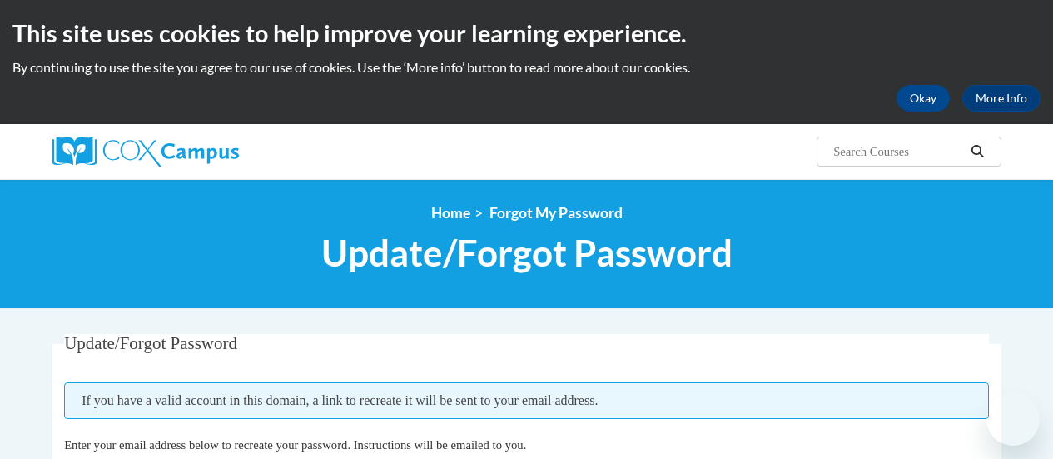  What do you see at coordinates (898, 152) in the screenshot?
I see `input: Search Courses` at bounding box center [898, 152].